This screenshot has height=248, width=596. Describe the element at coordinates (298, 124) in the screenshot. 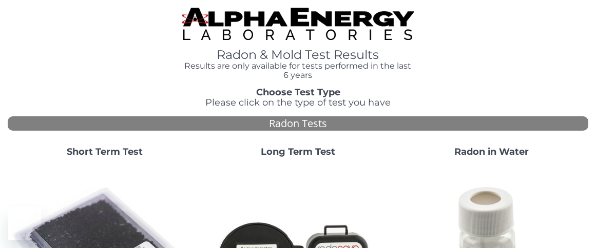

I see `div: Radon Tests` at that location.